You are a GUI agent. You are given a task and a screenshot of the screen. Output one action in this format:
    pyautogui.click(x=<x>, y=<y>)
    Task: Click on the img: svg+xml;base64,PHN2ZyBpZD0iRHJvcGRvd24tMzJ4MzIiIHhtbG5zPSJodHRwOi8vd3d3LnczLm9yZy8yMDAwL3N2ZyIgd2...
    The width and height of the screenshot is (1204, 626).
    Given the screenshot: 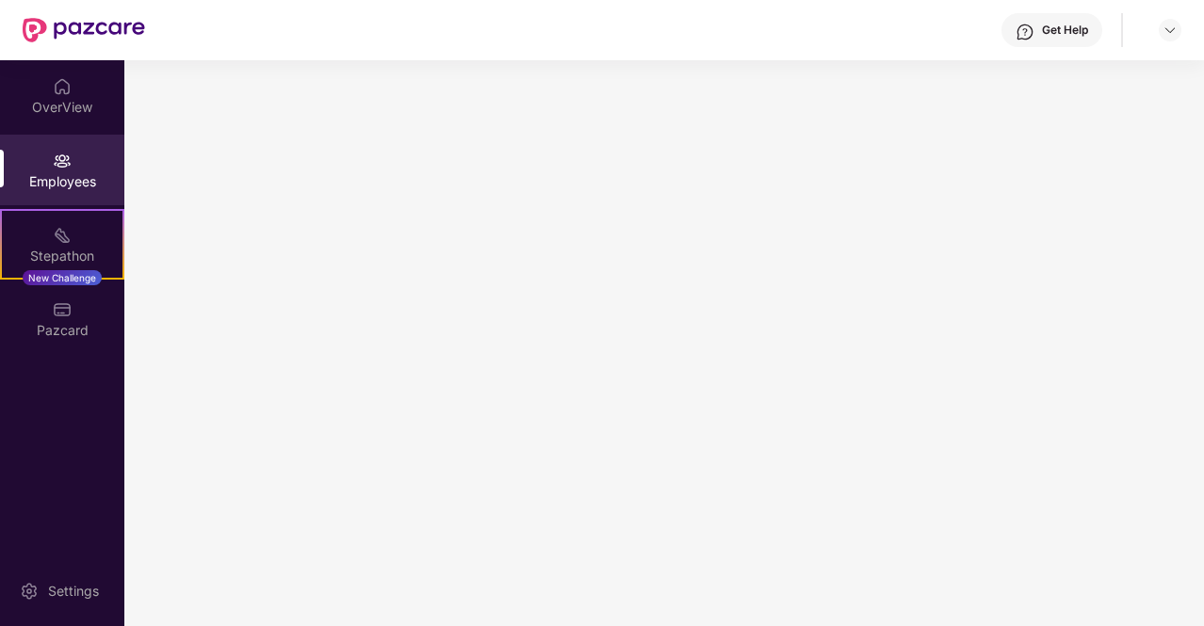 What is the action you would take?
    pyautogui.click(x=1170, y=30)
    